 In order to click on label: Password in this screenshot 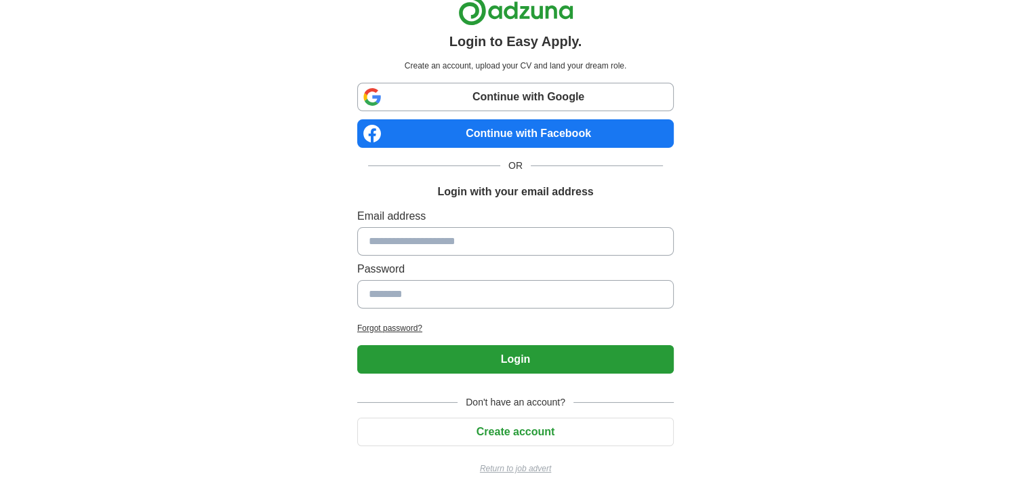, I will do `click(515, 269)`.